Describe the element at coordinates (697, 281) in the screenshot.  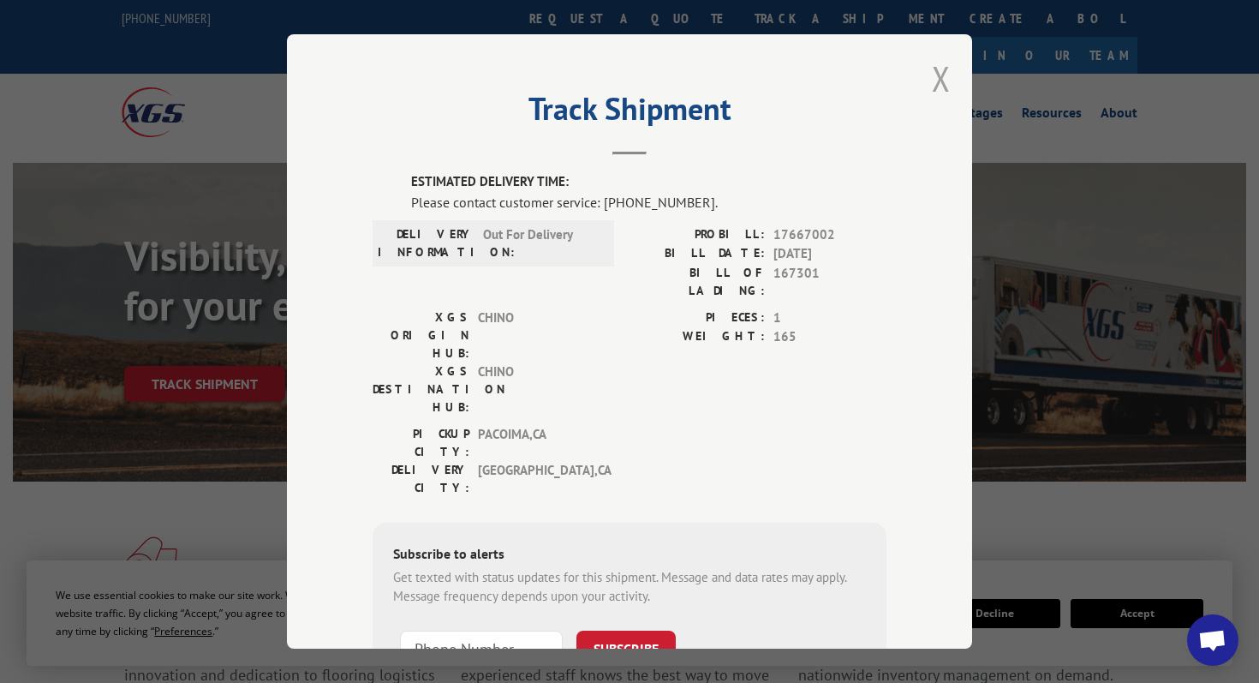
I see `label: BILL OF LADING:` at that location.